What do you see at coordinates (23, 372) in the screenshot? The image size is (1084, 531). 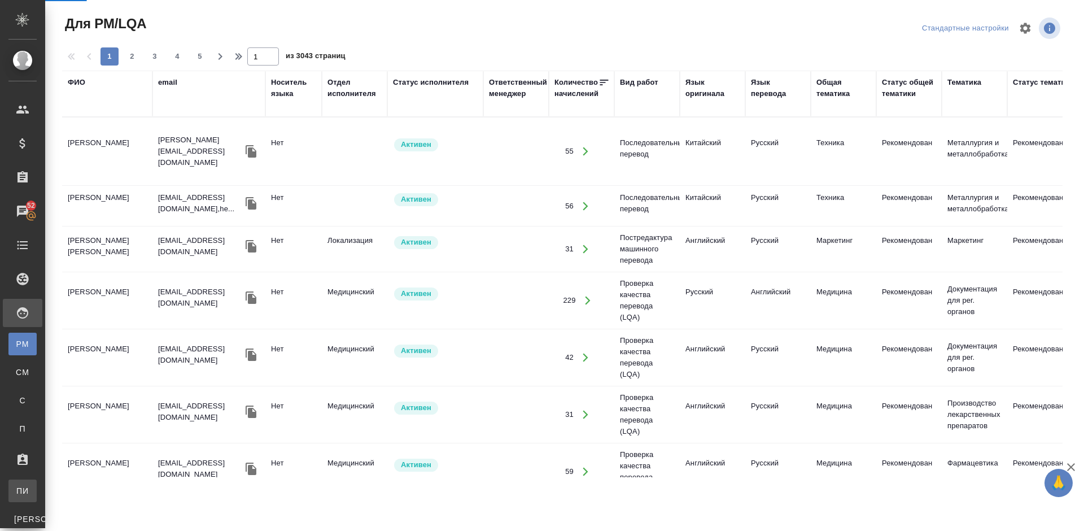 I see `span: CM` at bounding box center [23, 372].